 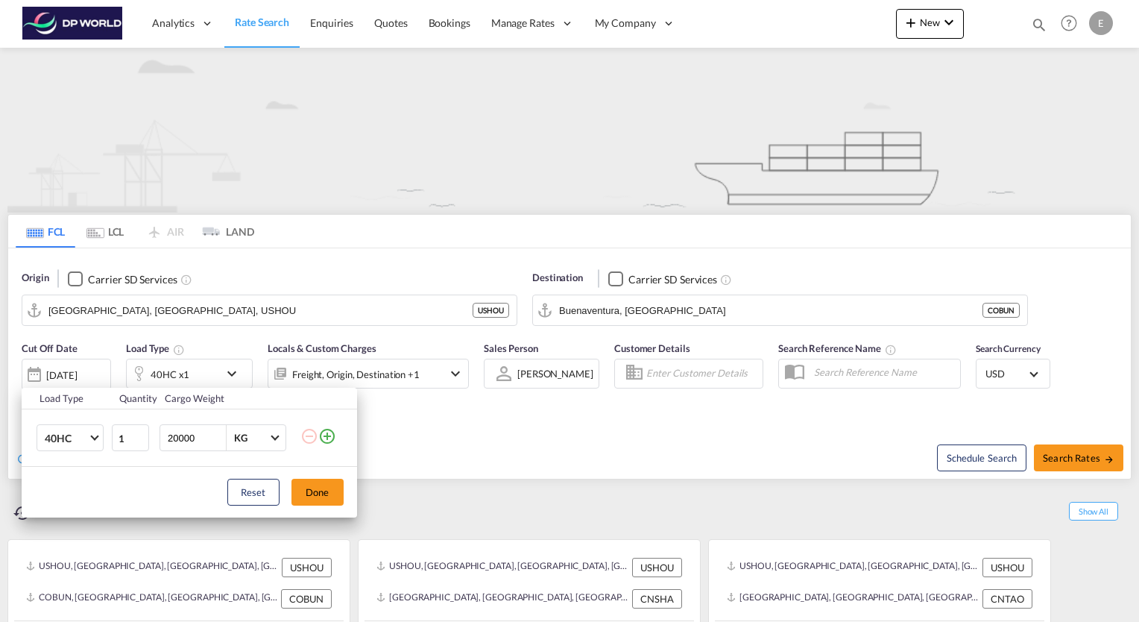 I want to click on div: Cargo Weight, so click(x=228, y=398).